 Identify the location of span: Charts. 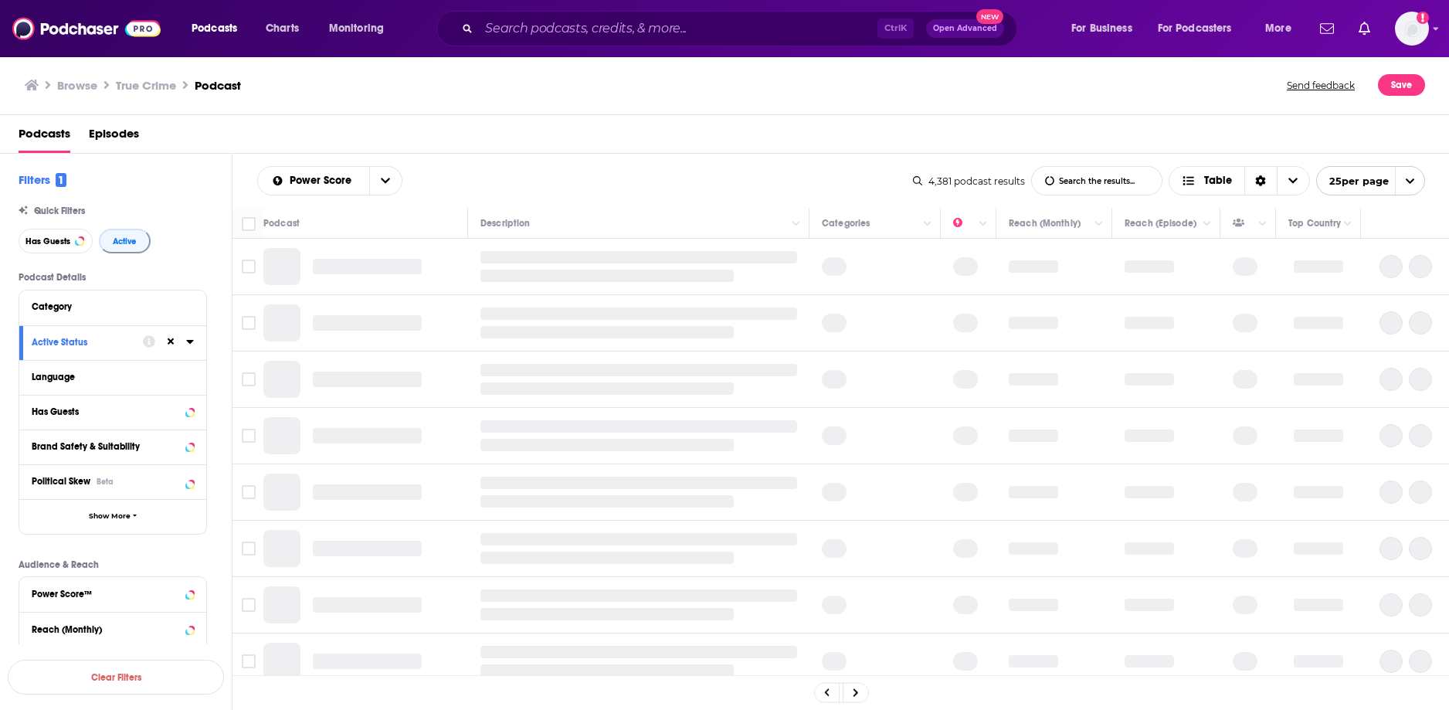
(282, 29).